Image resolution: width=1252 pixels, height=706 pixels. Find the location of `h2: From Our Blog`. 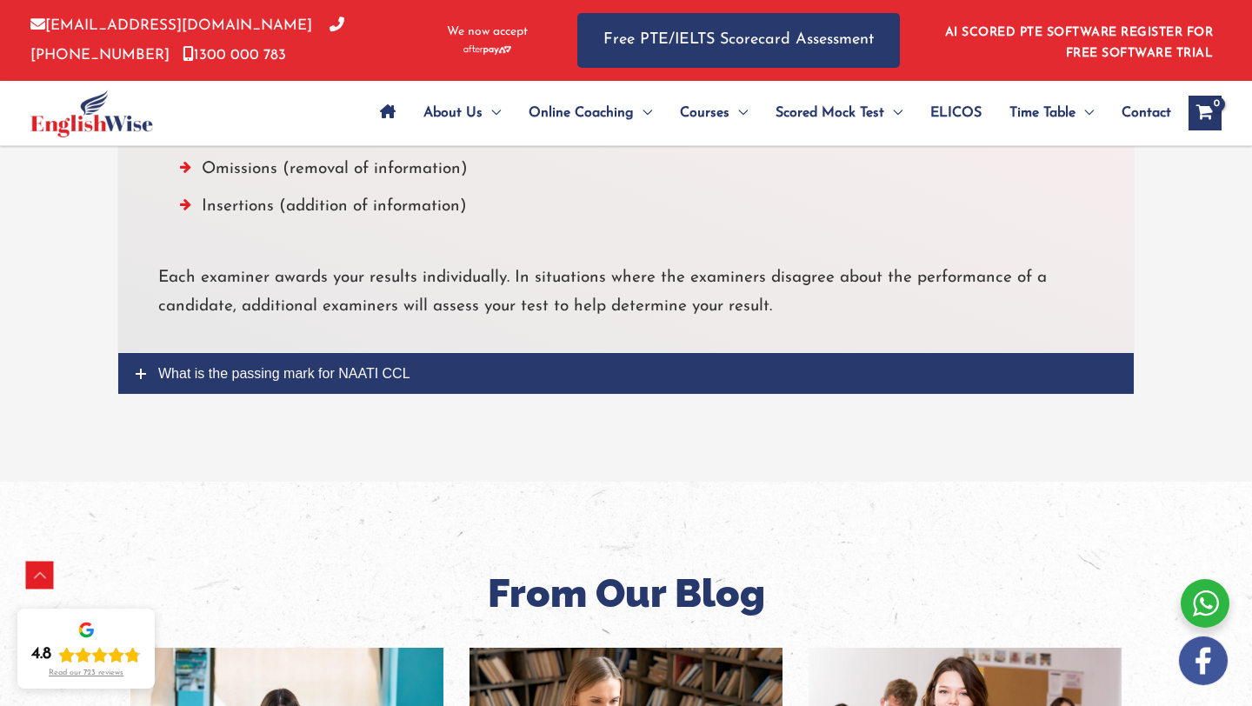

h2: From Our Blog is located at coordinates (626, 594).